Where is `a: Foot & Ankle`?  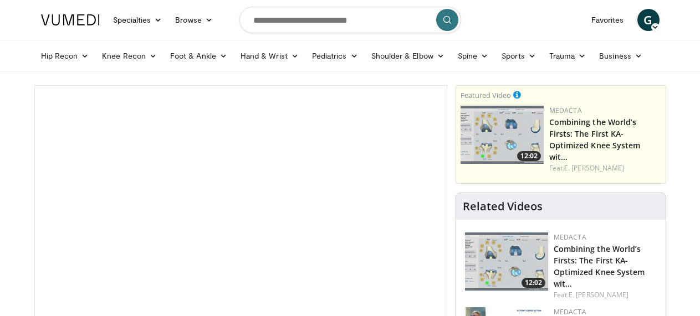
a: Foot & Ankle is located at coordinates (198, 56).